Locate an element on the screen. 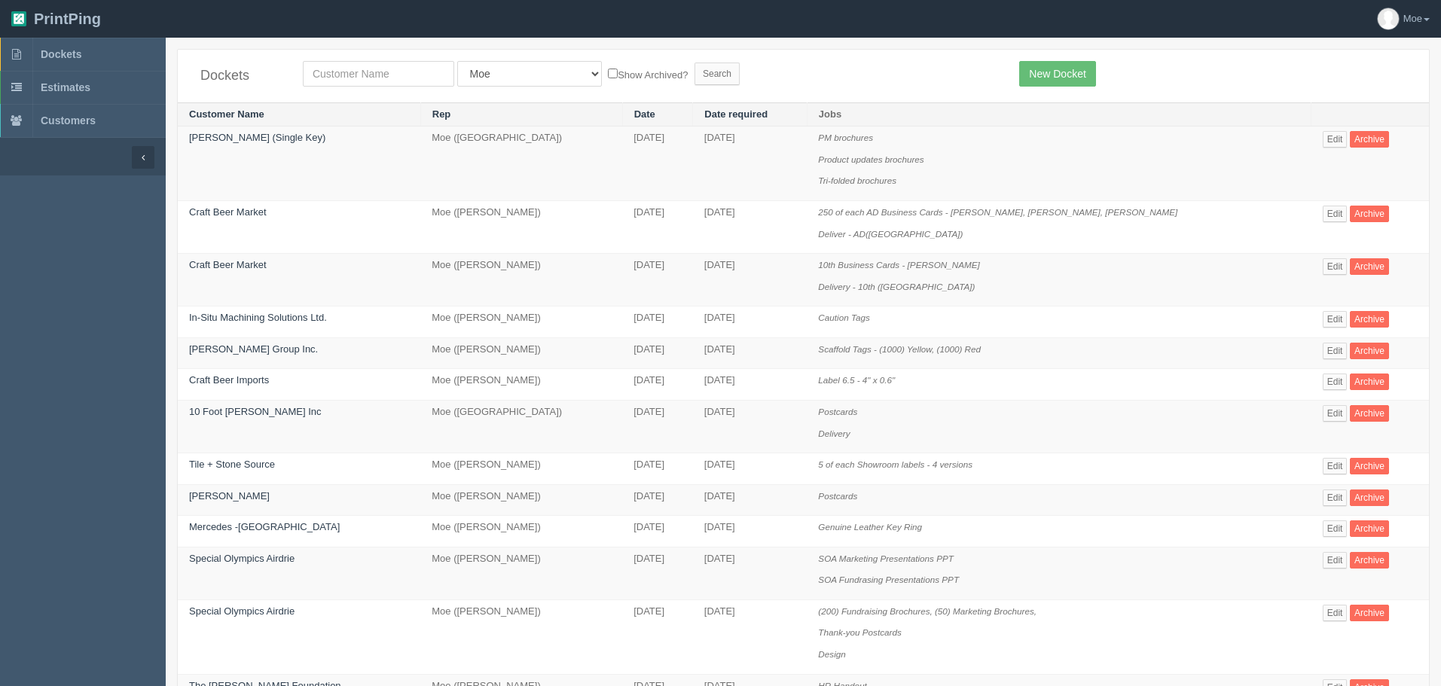  a: New Docket is located at coordinates (1057, 74).